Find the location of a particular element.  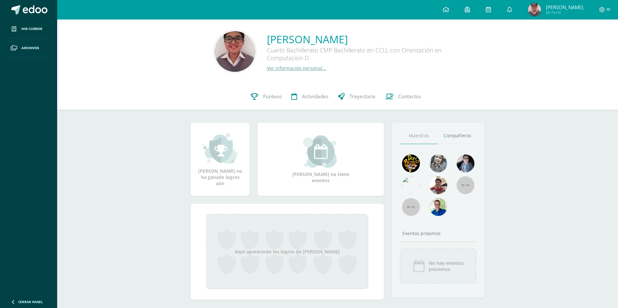

img: event_small.png is located at coordinates (321, 151).